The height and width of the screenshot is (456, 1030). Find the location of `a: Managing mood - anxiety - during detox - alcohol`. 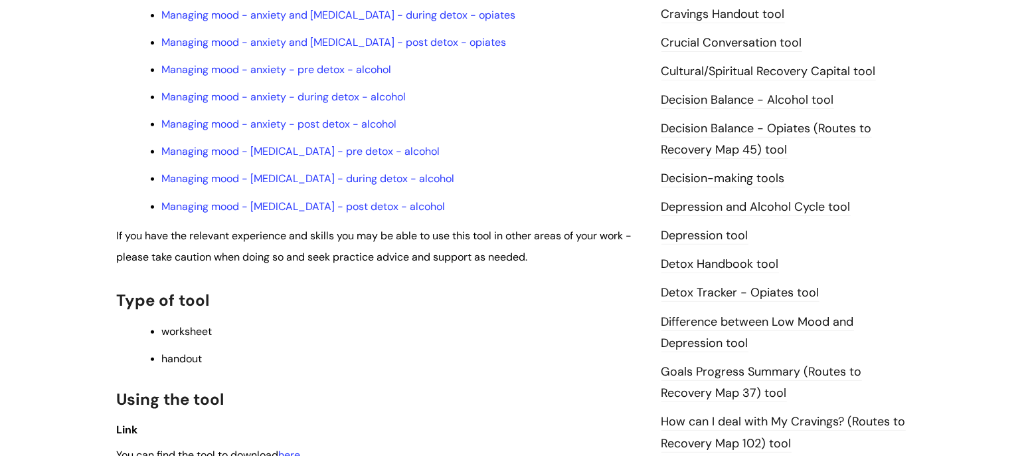

a: Managing mood - anxiety - during detox - alcohol is located at coordinates (284, 96).